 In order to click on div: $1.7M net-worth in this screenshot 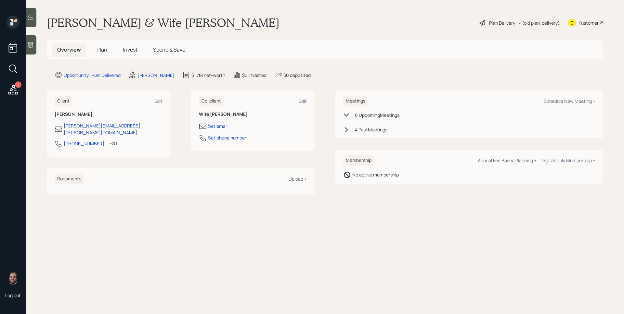, I will do `click(208, 75)`.